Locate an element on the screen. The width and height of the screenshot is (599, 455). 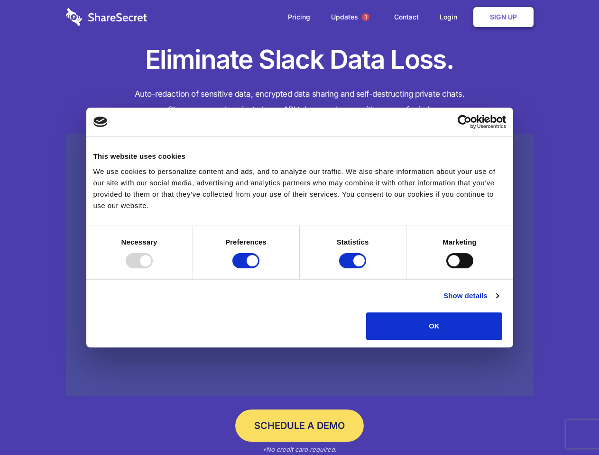
div: We use cookies to personalize content and ads, and to analyze our traffic. We also share informat... is located at coordinates (300, 189).